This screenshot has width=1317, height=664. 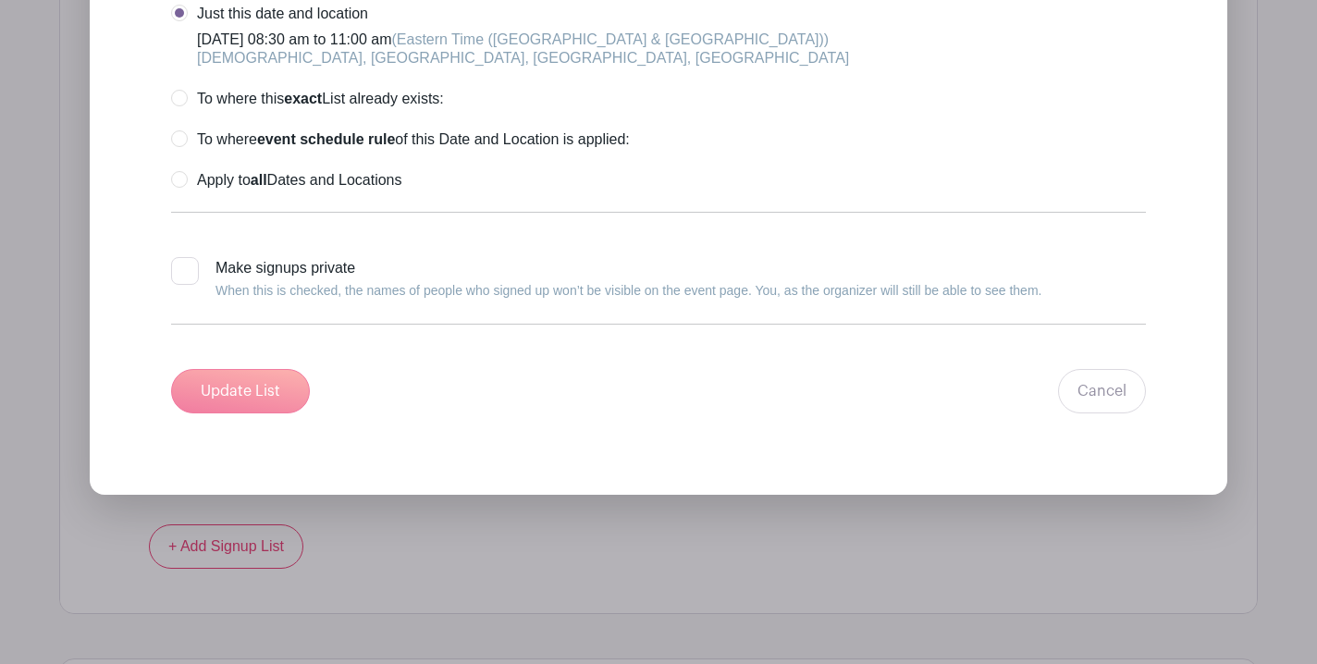 I want to click on label: To where of this Date and Location is applied:, so click(x=401, y=140).